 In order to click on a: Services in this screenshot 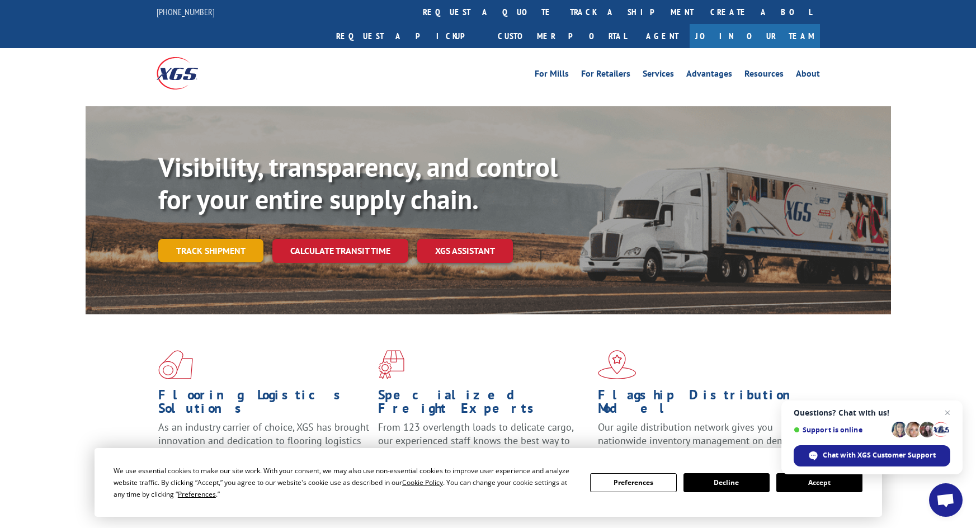, I will do `click(658, 76)`.